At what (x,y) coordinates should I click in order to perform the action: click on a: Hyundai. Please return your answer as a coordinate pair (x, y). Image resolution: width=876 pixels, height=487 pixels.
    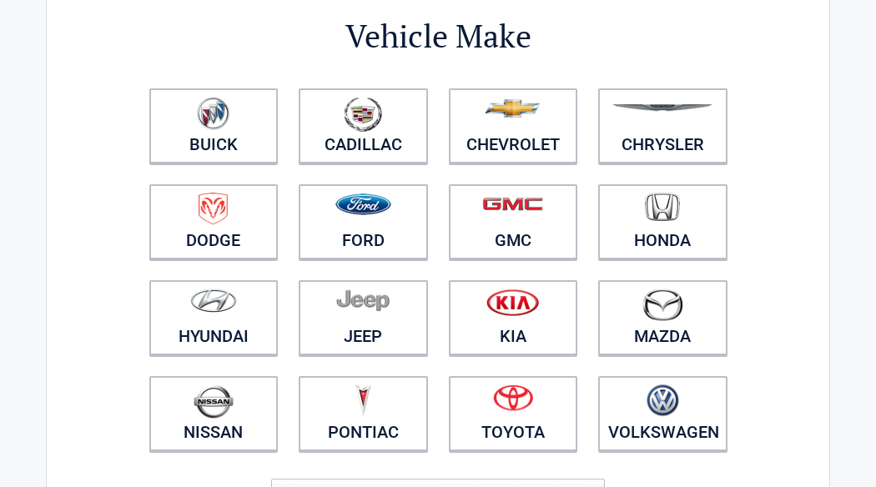
    Looking at the image, I should click on (214, 318).